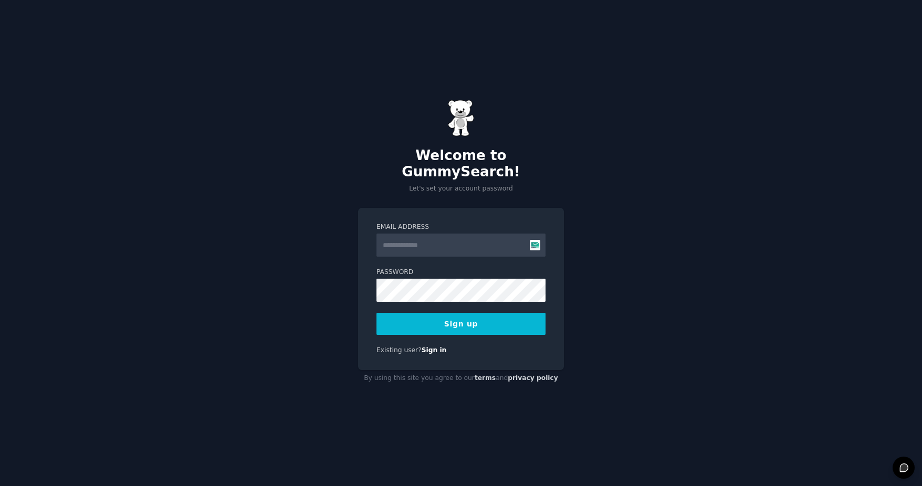  What do you see at coordinates (399, 350) in the screenshot?
I see `span: Existing user?` at bounding box center [399, 350].